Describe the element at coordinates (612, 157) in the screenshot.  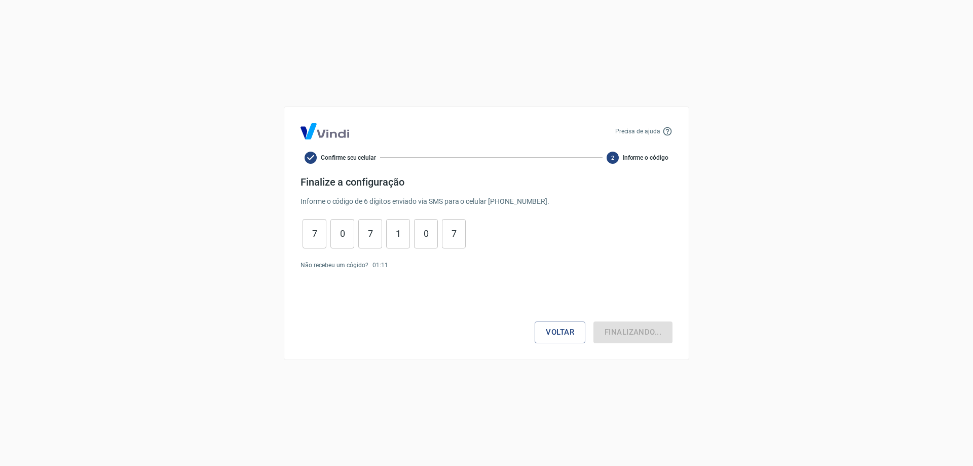
I see `text: 2` at that location.